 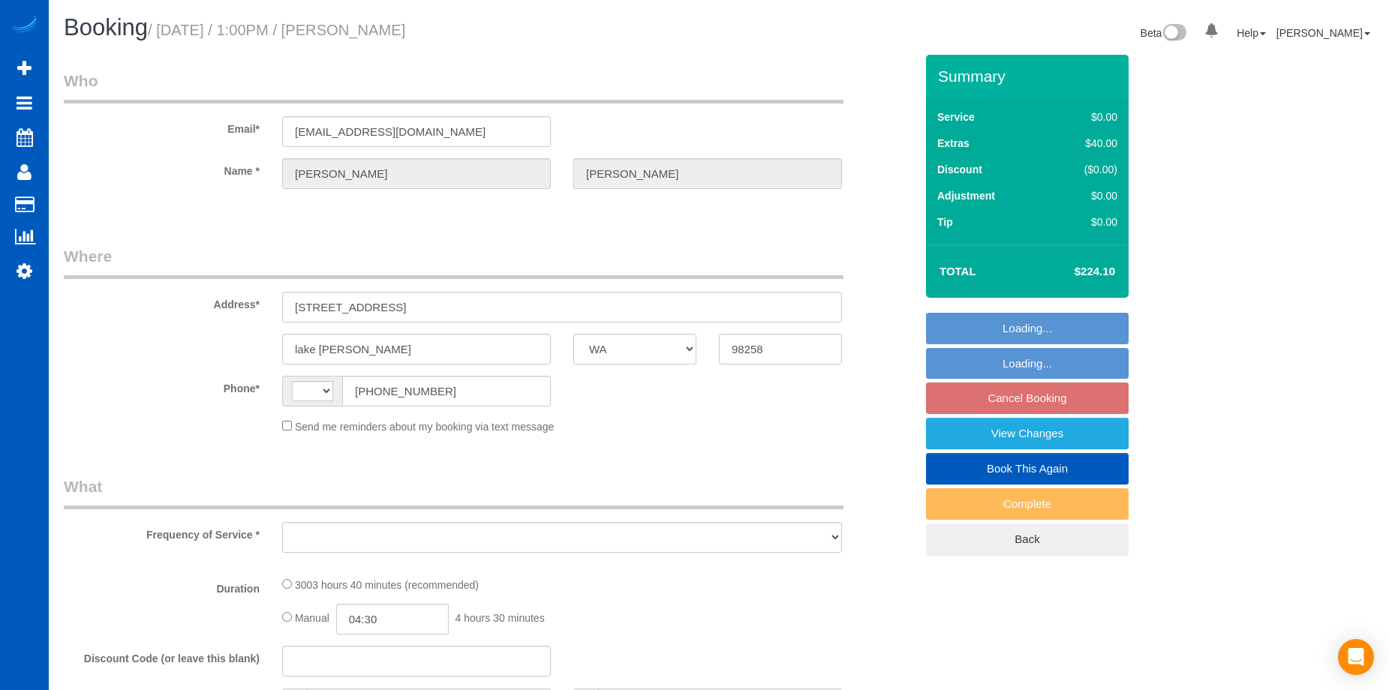 I want to click on span: Booking, so click(x=106, y=27).